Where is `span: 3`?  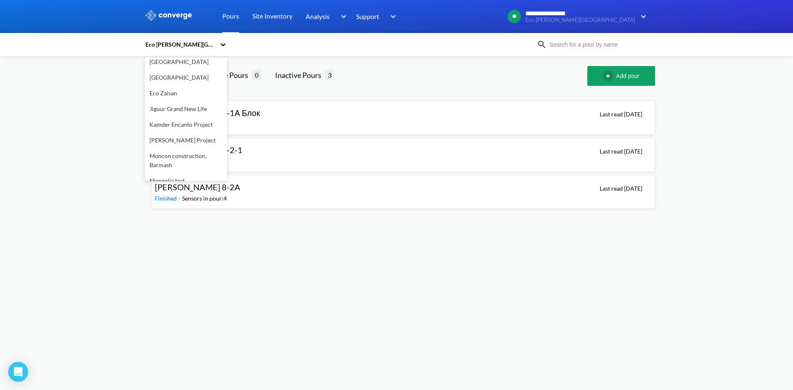 span: 3 is located at coordinates (330, 75).